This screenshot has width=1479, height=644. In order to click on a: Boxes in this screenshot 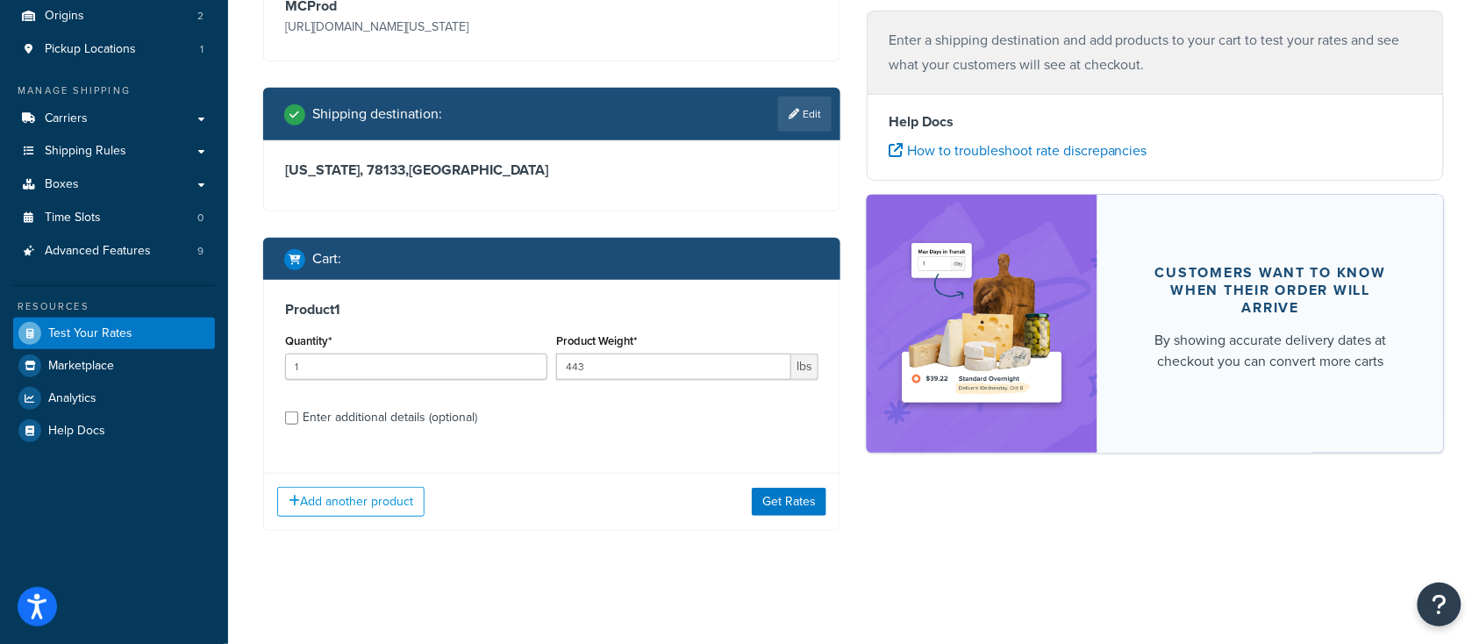, I will do `click(114, 184)`.